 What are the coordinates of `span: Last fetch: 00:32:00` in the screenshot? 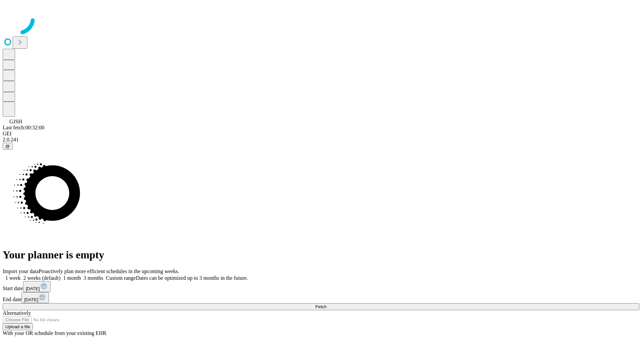 It's located at (23, 127).